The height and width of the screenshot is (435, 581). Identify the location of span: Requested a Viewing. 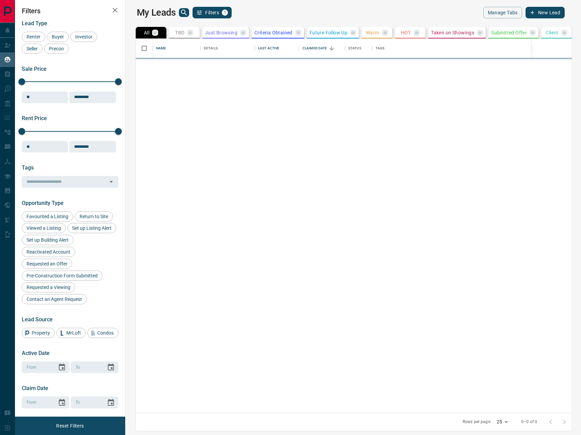
(48, 287).